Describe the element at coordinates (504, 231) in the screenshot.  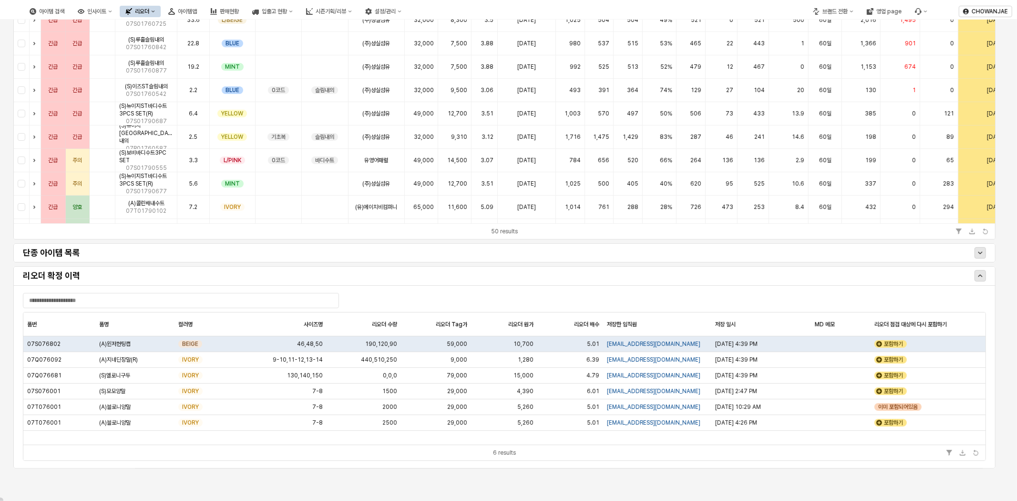
I see `div: Table toolbar` at that location.